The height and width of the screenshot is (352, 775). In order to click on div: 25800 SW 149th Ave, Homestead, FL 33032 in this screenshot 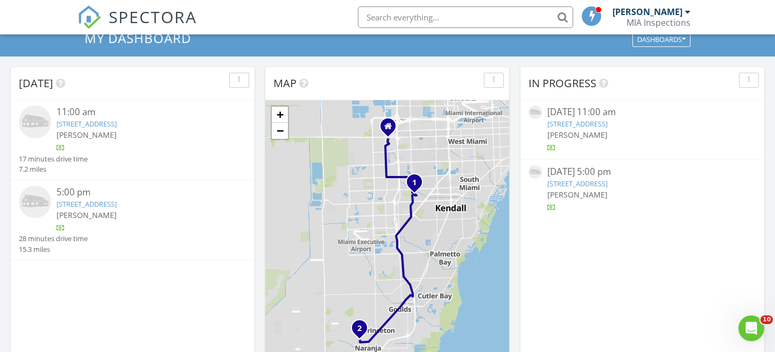, I will do `click(363, 331)`.